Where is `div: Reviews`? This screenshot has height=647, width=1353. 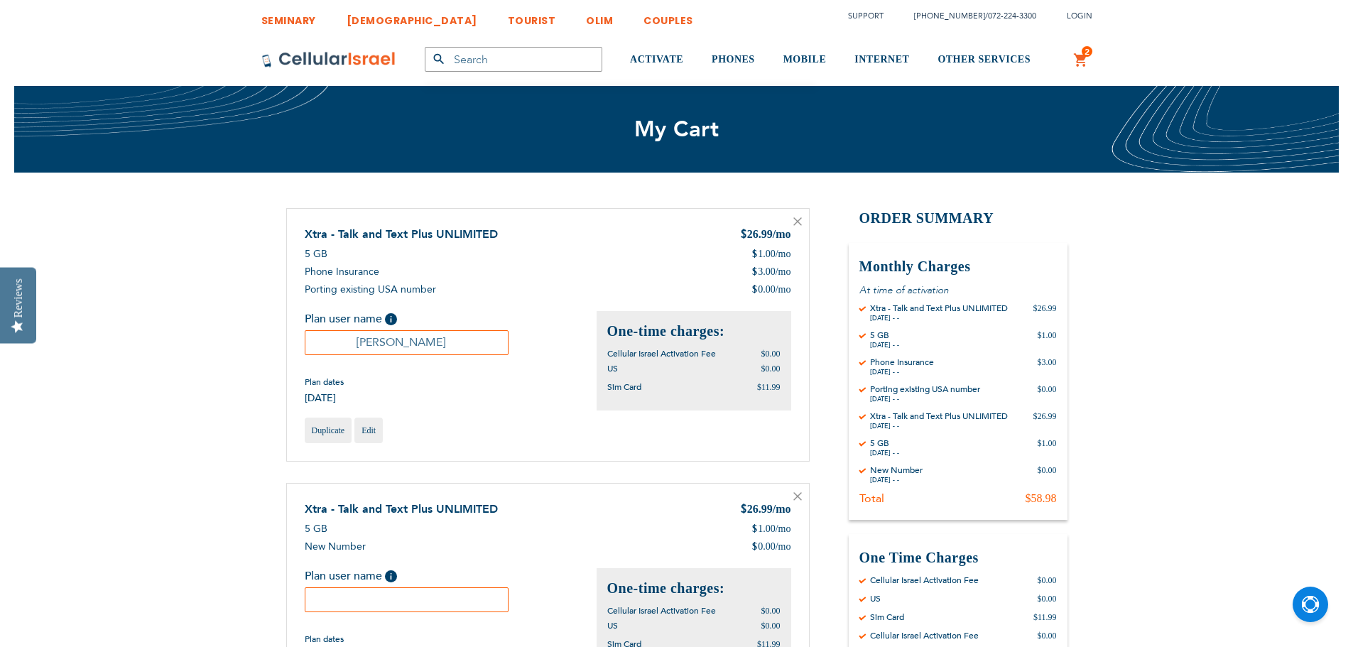 div: Reviews is located at coordinates (18, 298).